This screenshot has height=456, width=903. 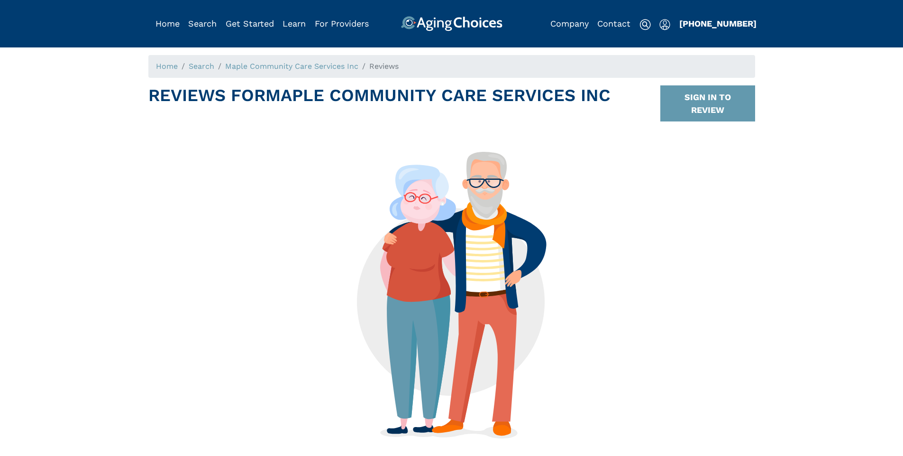 What do you see at coordinates (614, 23) in the screenshot?
I see `a: Contact` at bounding box center [614, 23].